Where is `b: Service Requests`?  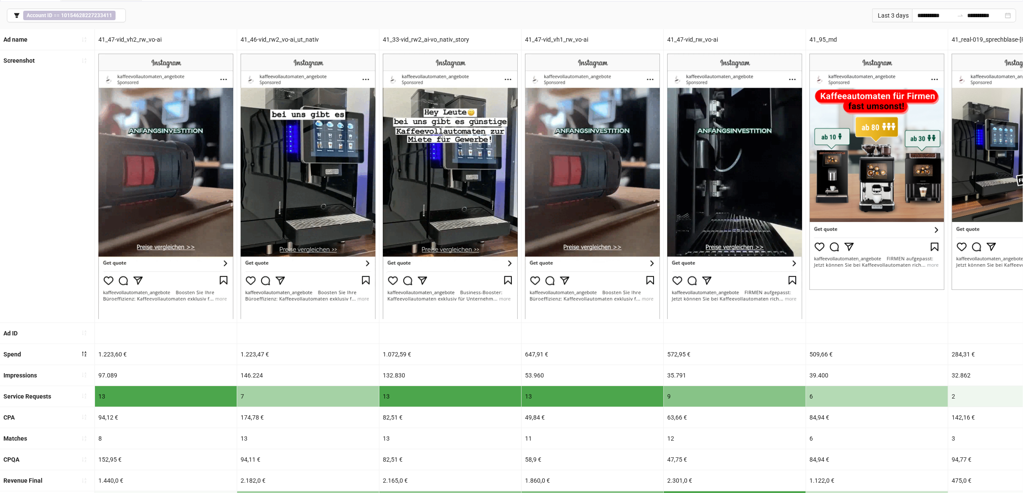 b: Service Requests is located at coordinates (27, 396).